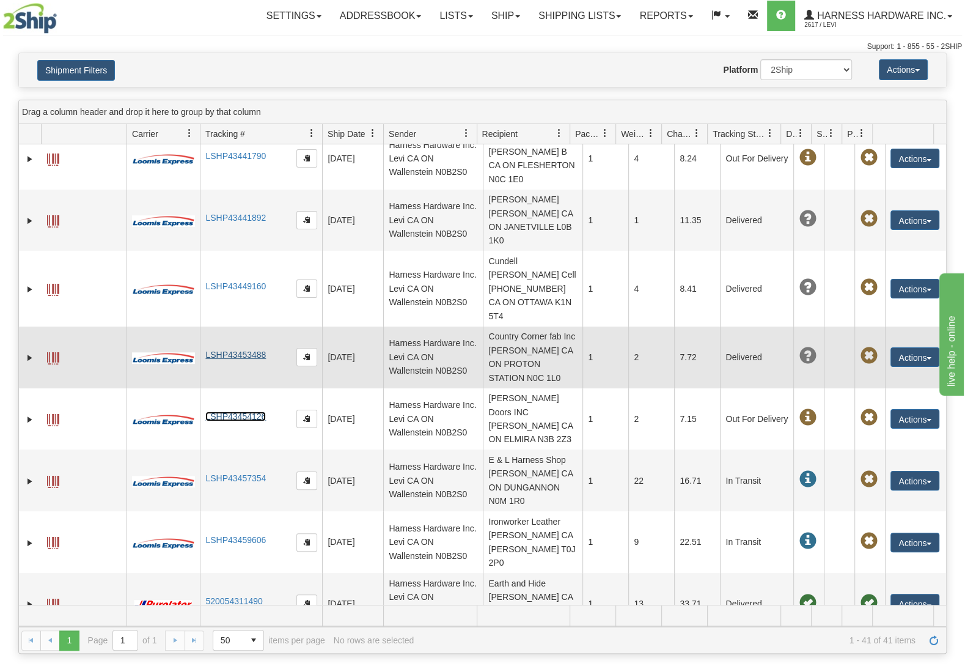 The image size is (965, 666). What do you see at coordinates (76, 70) in the screenshot?
I see `button: Shipment Filters` at bounding box center [76, 70].